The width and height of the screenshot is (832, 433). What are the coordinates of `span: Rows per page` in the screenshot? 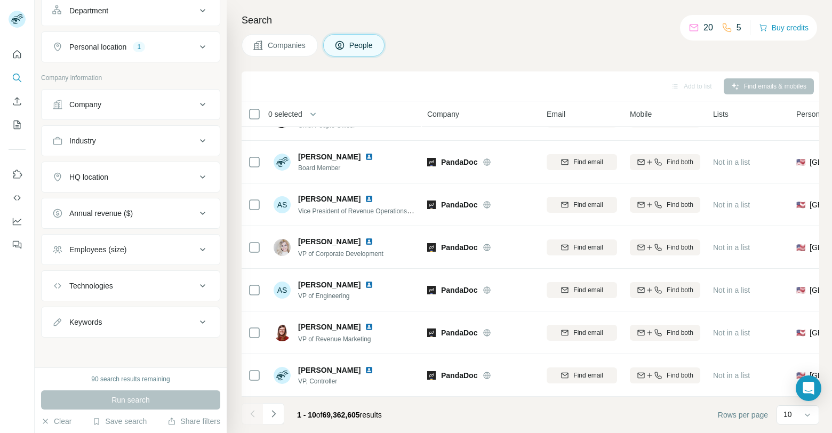 It's located at (743, 415).